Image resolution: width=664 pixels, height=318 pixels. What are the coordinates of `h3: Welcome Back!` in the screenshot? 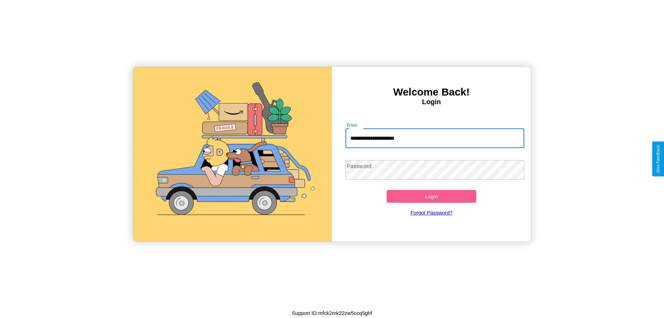 It's located at (431, 92).